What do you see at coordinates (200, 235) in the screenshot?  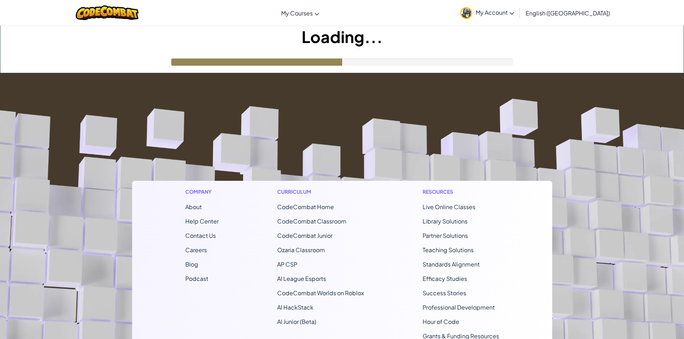 I see `span: Contact Us` at bounding box center [200, 235].